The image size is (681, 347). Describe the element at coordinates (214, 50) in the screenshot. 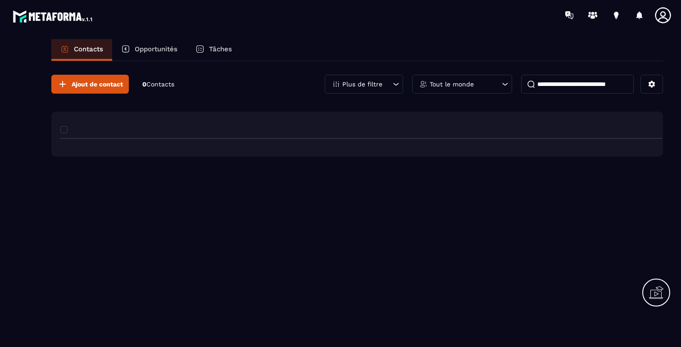

I see `a: Tâches` at that location.